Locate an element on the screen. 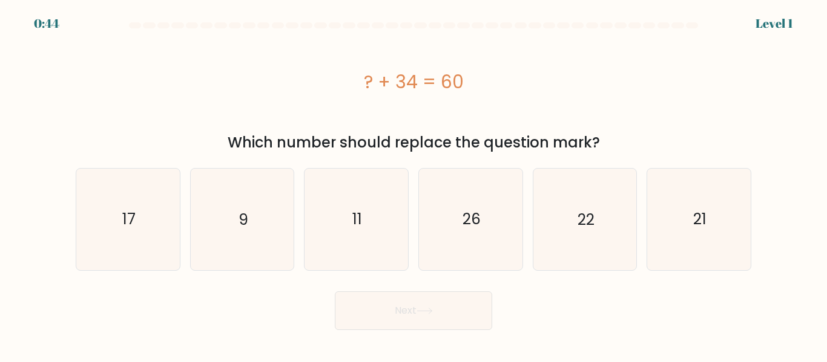  button: Next is located at coordinates (413, 311).